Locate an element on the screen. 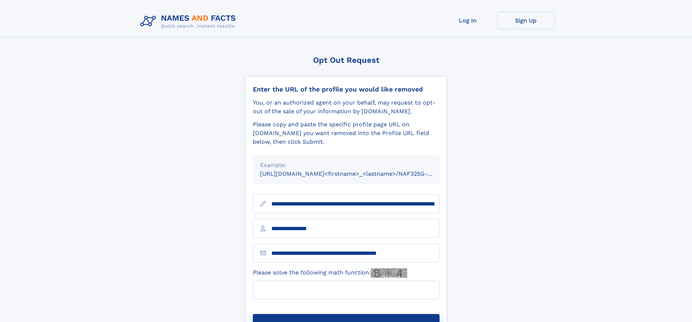 Image resolution: width=692 pixels, height=322 pixels. label: Please solve the following math function: is located at coordinates (330, 273).